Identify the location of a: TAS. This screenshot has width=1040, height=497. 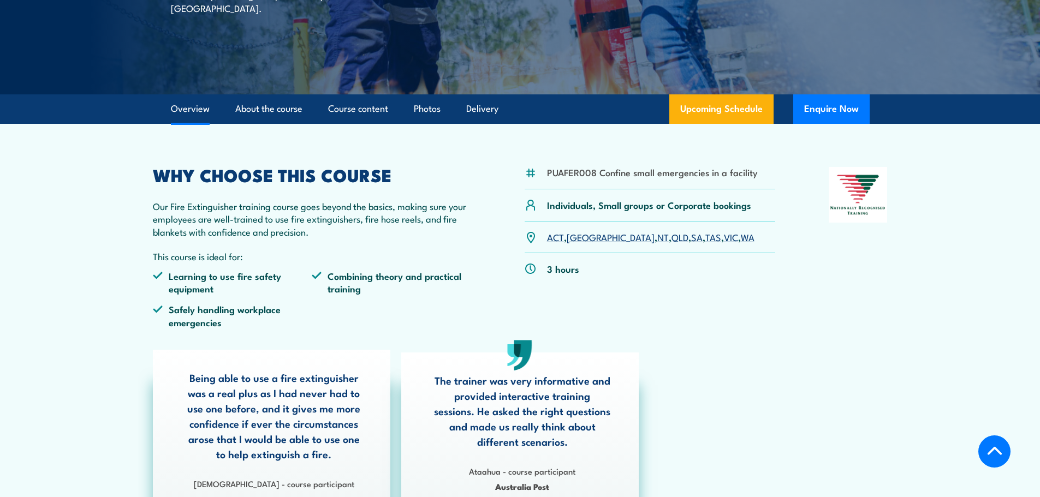
(713, 237).